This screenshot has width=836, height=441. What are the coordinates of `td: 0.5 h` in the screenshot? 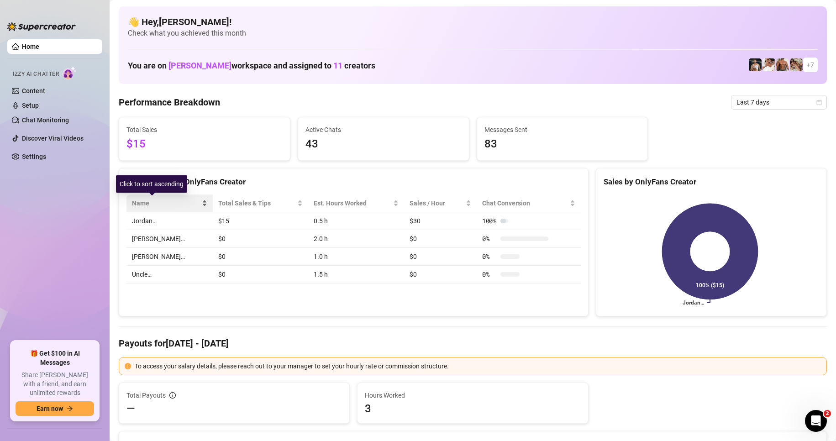 It's located at (356, 221).